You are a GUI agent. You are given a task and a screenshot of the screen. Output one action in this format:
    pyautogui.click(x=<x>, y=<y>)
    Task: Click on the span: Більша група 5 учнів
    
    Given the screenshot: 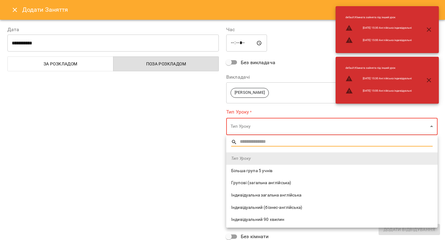 What is the action you would take?
    pyautogui.click(x=332, y=171)
    